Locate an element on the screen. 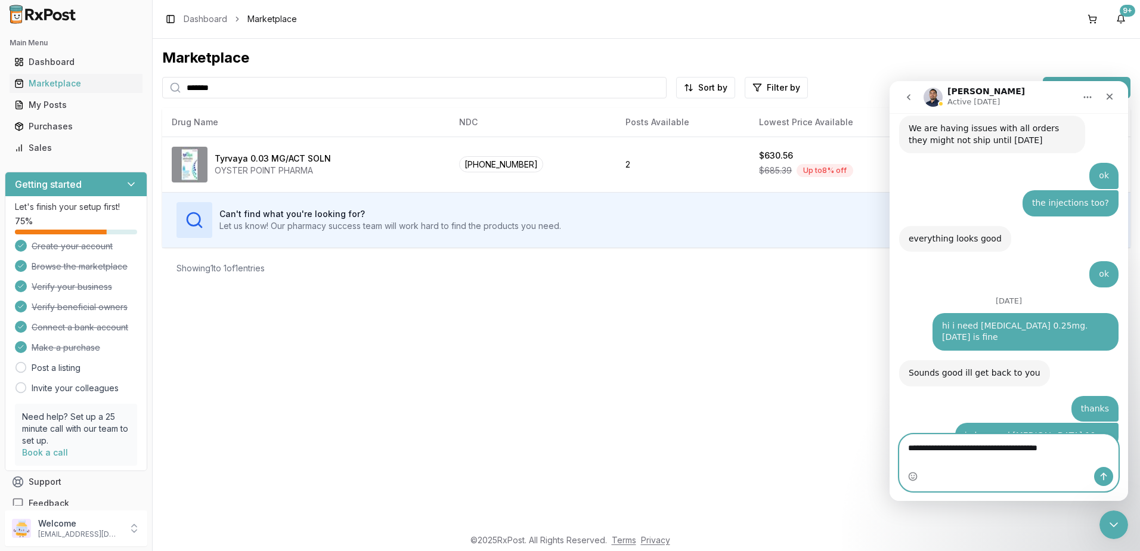  button: Emoji picker is located at coordinates (23, 395).